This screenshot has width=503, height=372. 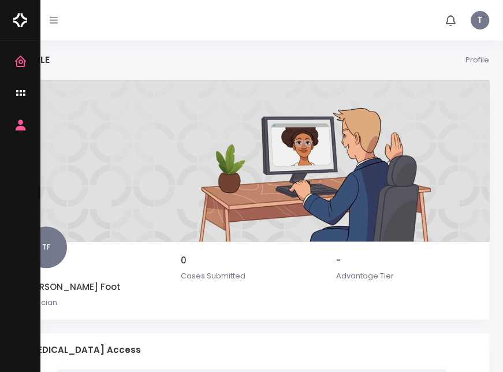 I want to click on a: Logo Horizontal, so click(x=20, y=20).